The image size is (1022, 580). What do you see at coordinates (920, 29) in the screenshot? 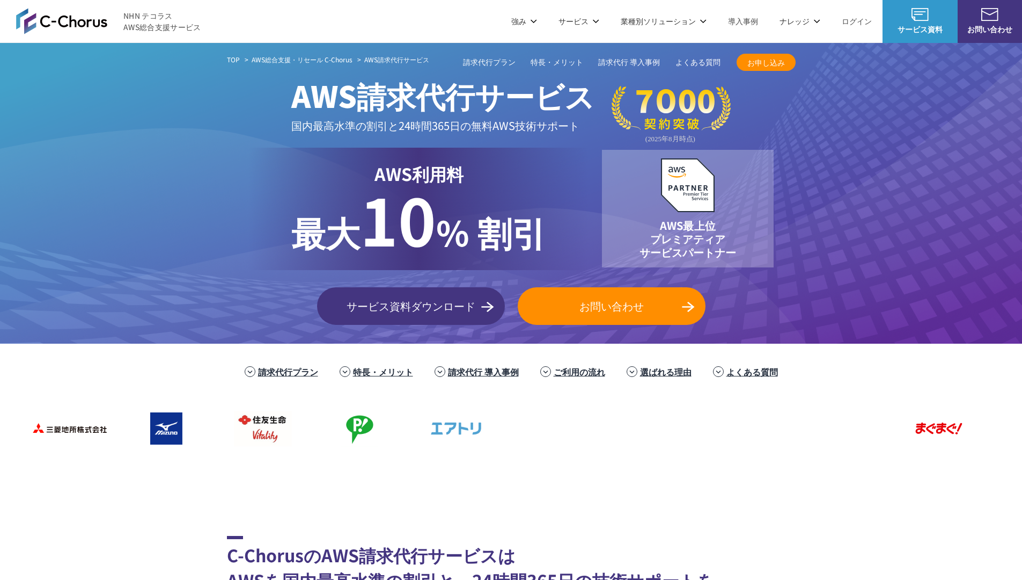
I see `span: サービス資料` at bounding box center [920, 29].